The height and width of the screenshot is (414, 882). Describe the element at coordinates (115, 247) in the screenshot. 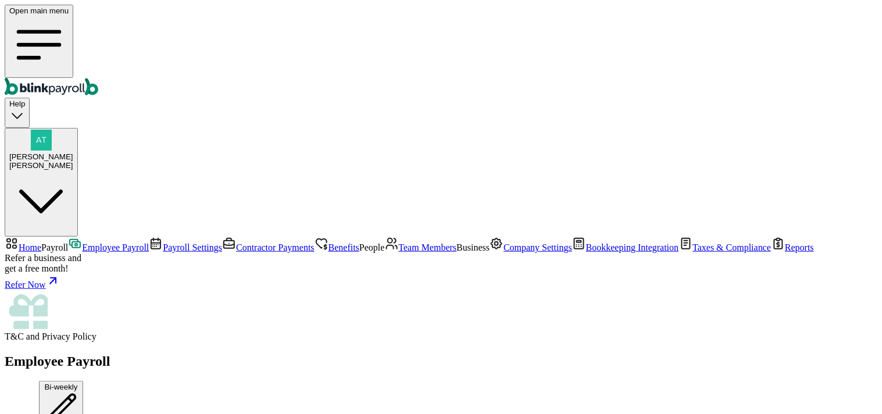

I see `span: Employee Payroll` at that location.